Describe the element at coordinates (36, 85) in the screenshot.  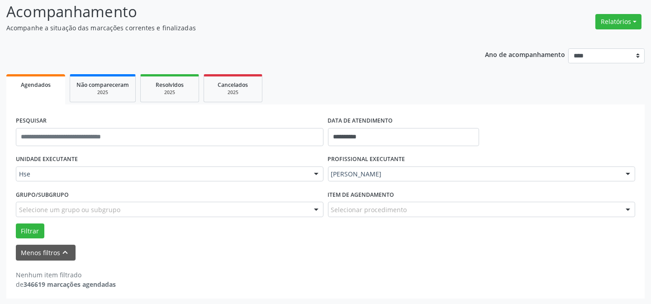
I see `span: Agendados` at that location.